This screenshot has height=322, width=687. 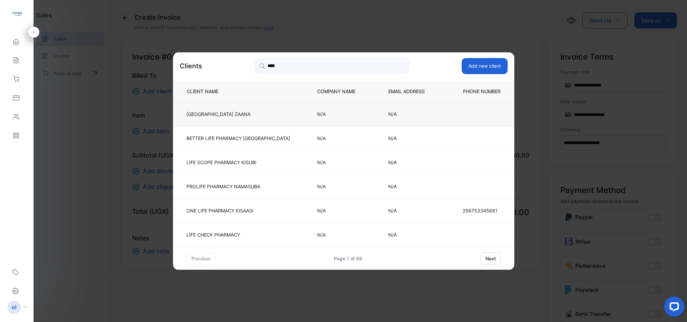 What do you see at coordinates (491, 259) in the screenshot?
I see `button: next` at bounding box center [491, 259].